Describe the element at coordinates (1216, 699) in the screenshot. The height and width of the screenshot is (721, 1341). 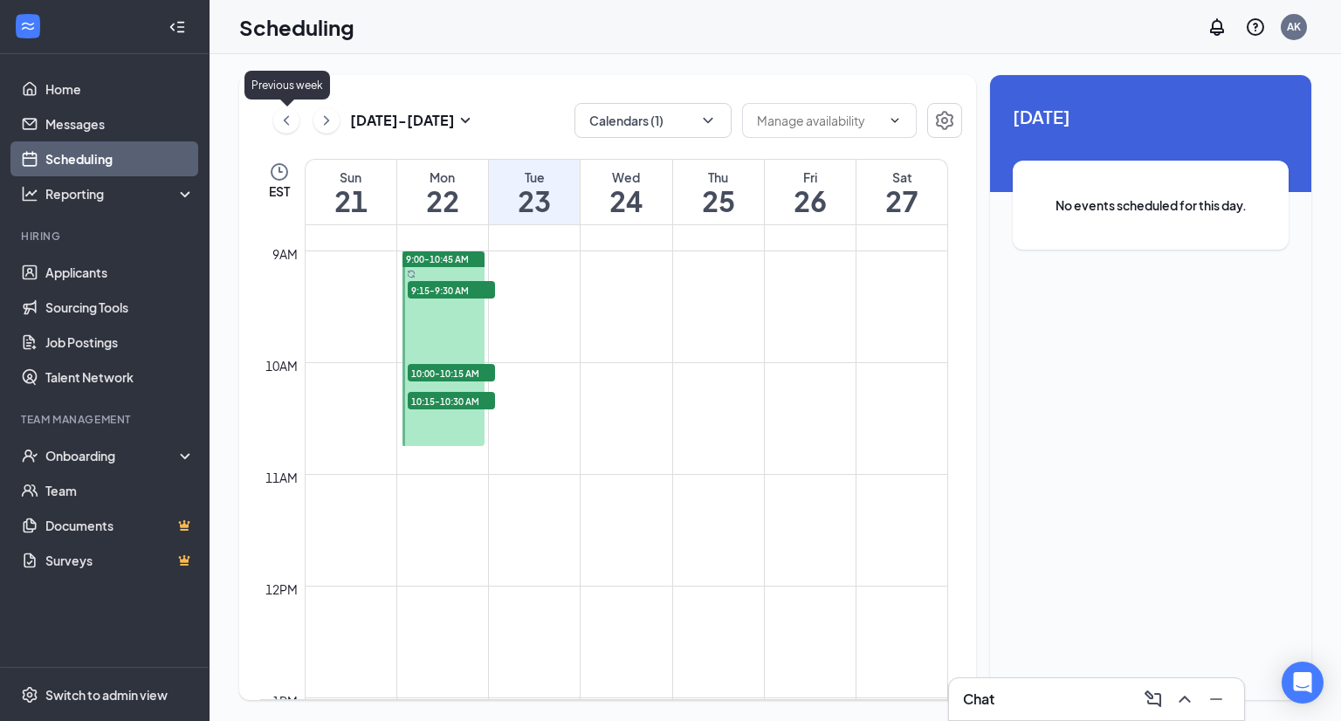
I see `button: Minimize` at that location.